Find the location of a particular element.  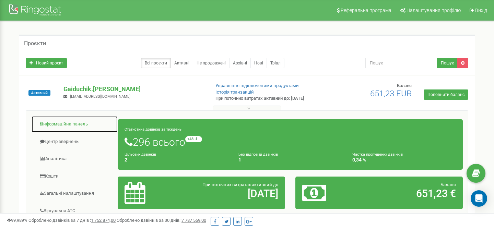

u: 1 752 874,00 is located at coordinates (103, 220).